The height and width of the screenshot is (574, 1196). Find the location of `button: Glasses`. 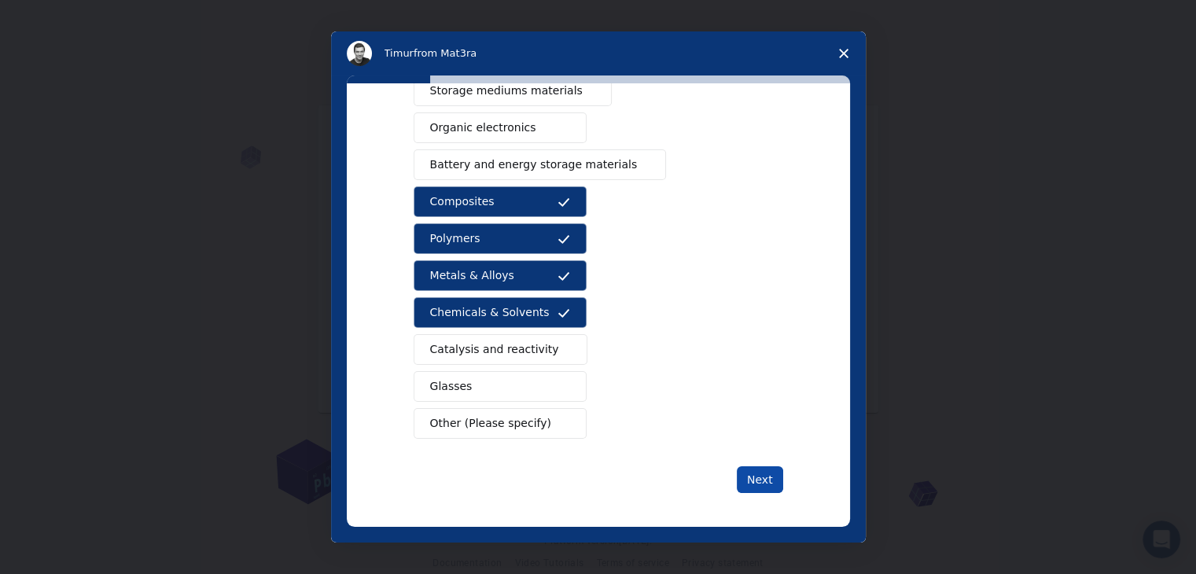

button: Glasses is located at coordinates (500, 386).